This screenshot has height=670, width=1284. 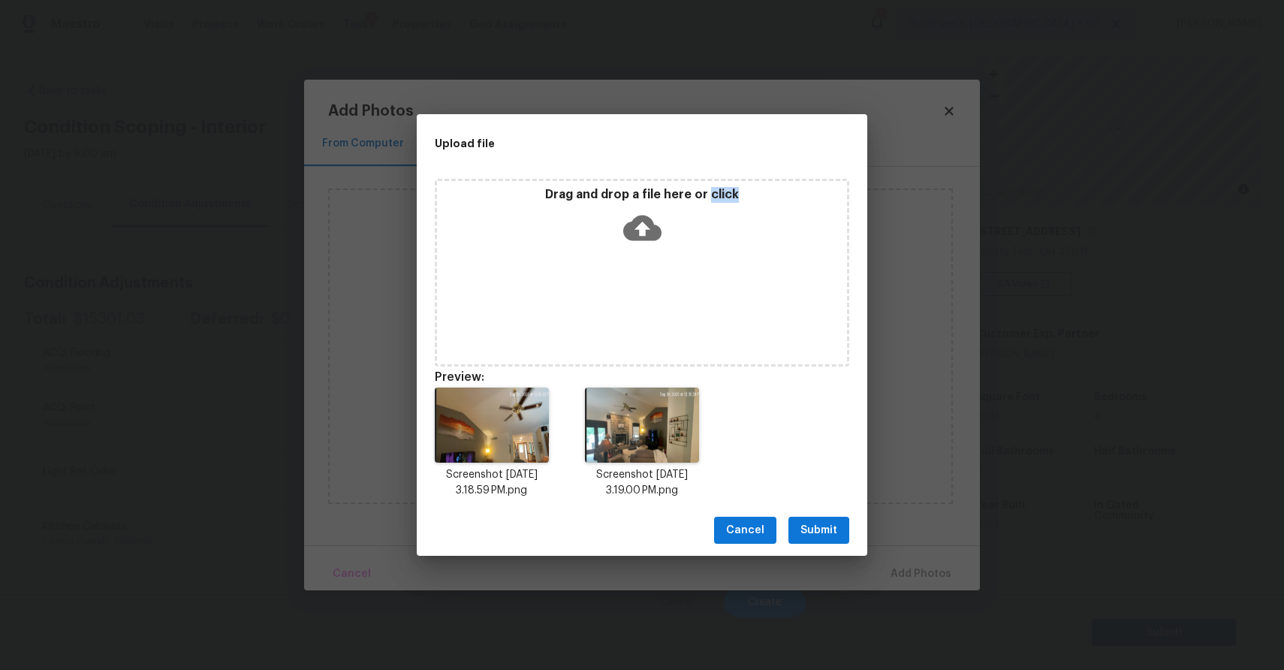 What do you see at coordinates (492, 425) in the screenshot?
I see `img: 83QojAAAAAElFTkSuQmCC` at bounding box center [492, 425].